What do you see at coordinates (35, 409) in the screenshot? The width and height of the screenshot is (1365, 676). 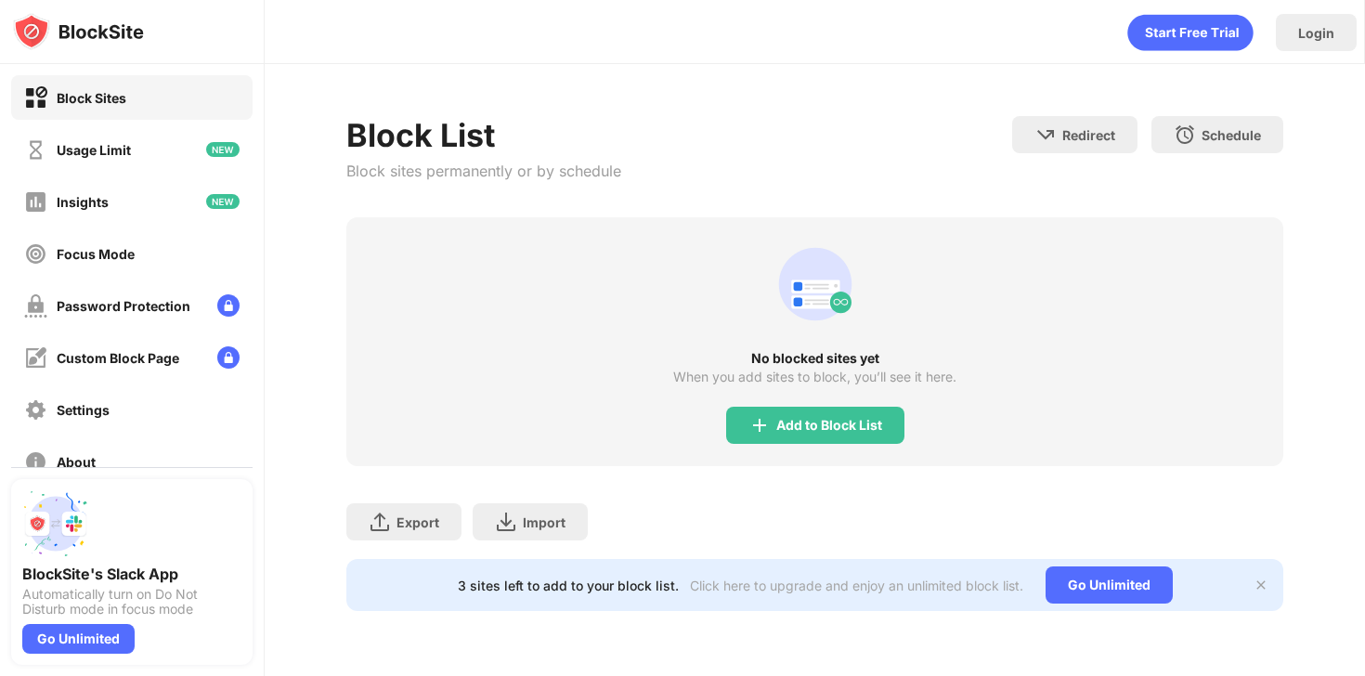 I see `img: settings-off.svg` at bounding box center [35, 409].